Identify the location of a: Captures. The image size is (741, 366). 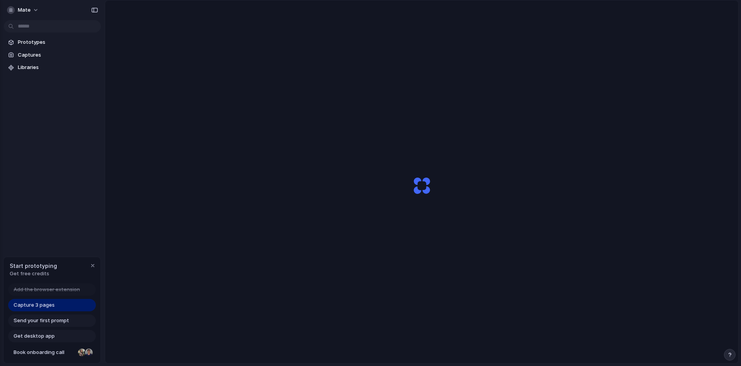
(52, 55).